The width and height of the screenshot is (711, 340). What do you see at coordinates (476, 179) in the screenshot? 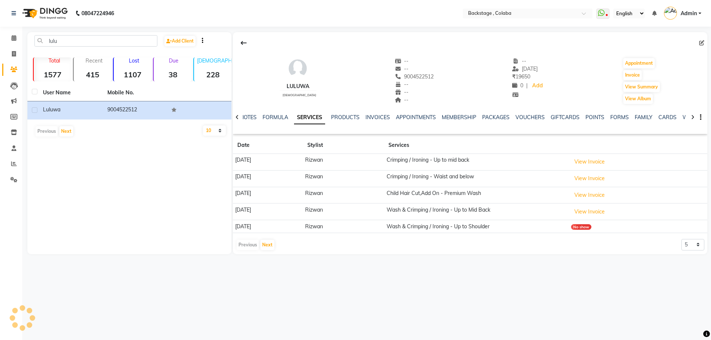
I see `td: Crimping / Ironing - Waist and below` at bounding box center [476, 179].